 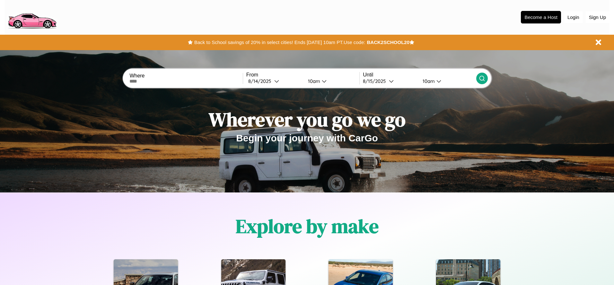 I want to click on button: Become a Host, so click(x=540, y=17).